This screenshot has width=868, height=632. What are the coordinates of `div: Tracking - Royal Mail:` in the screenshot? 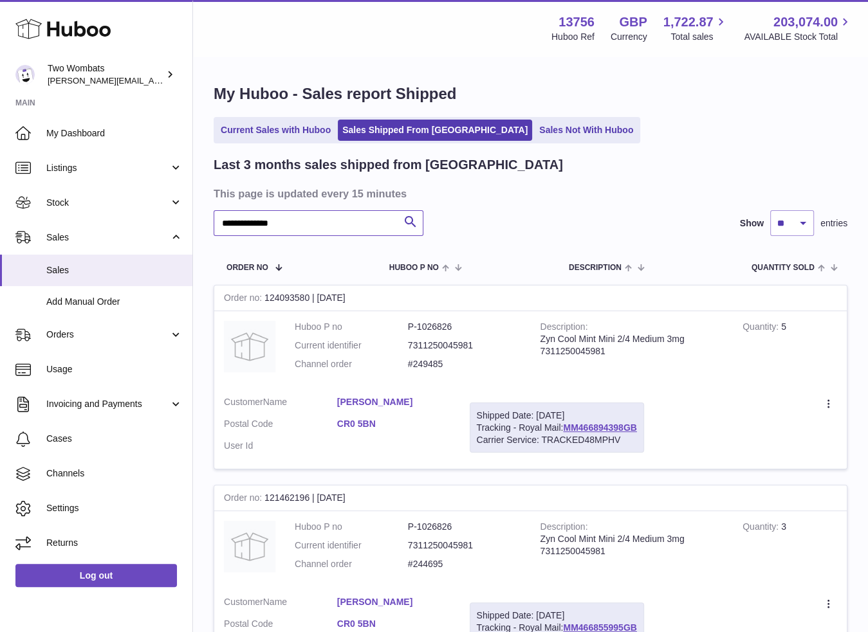 It's located at (557, 428).